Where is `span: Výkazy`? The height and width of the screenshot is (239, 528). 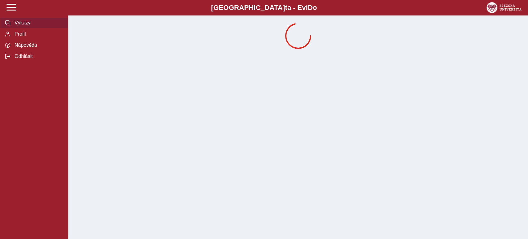 span: Výkazy is located at coordinates (38, 23).